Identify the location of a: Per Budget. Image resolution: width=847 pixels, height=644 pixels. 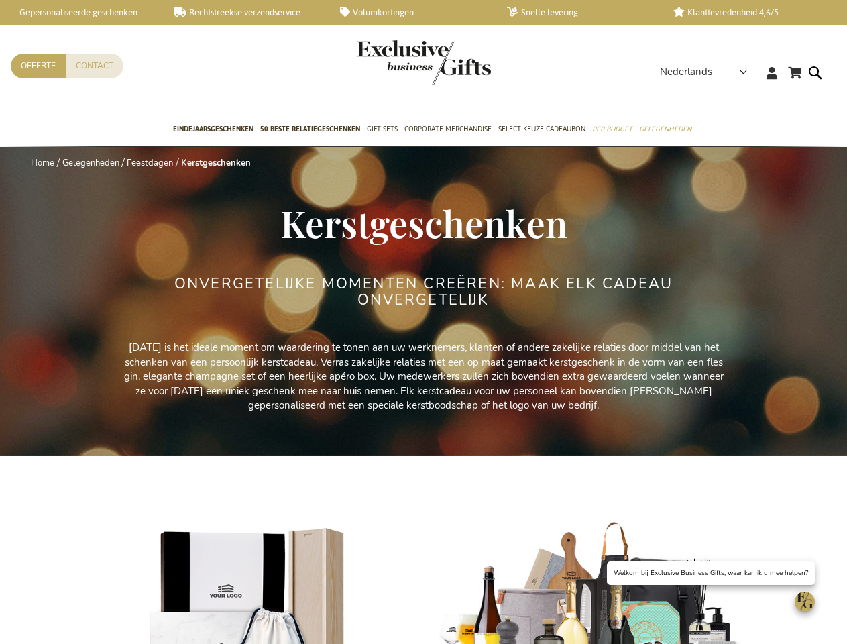
(612, 130).